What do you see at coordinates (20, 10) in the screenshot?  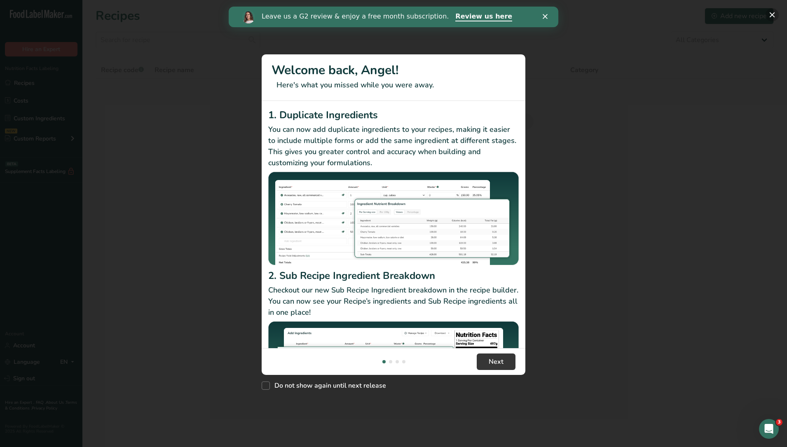 I see `img: Profile image for Reem` at bounding box center [20, 10].